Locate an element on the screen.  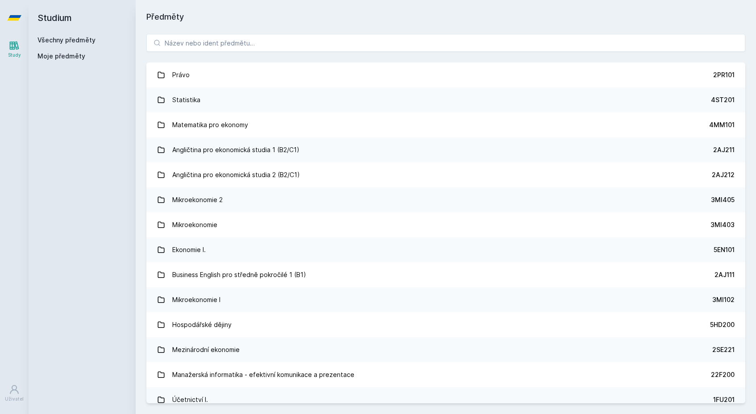
div: 5EN101 is located at coordinates (724, 250).